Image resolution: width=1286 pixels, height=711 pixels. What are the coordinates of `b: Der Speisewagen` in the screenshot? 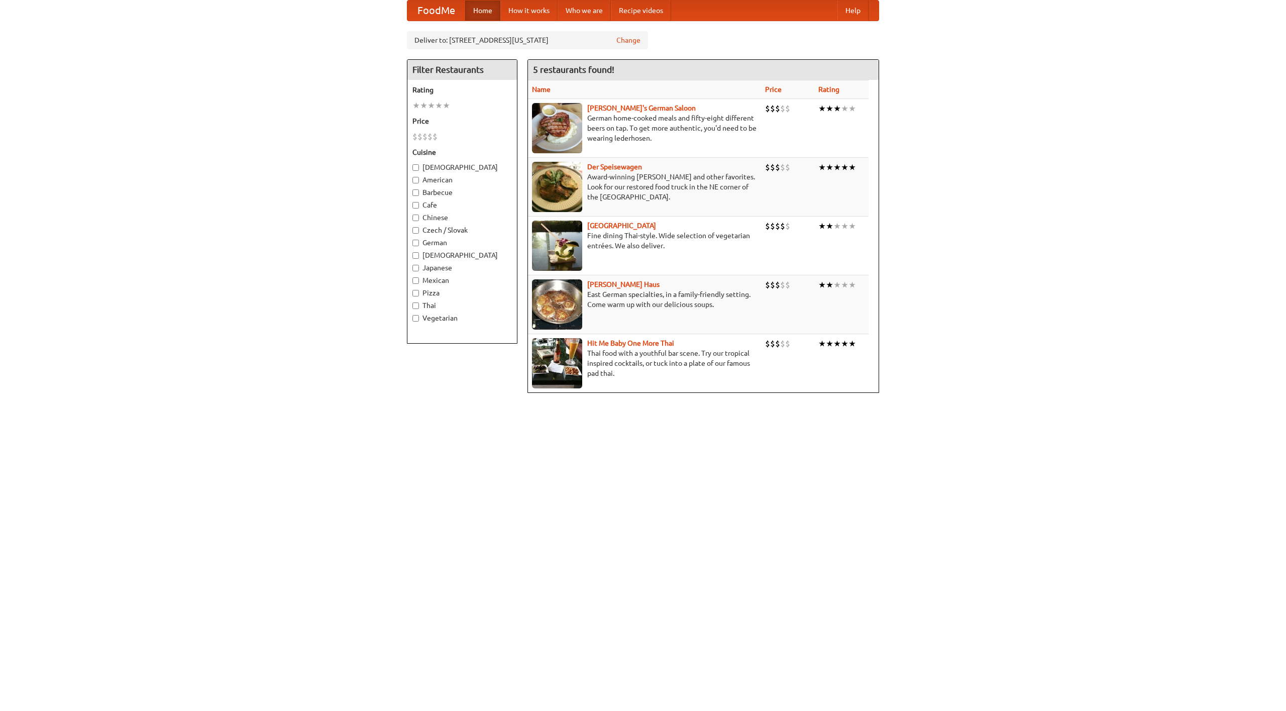 It's located at (614, 167).